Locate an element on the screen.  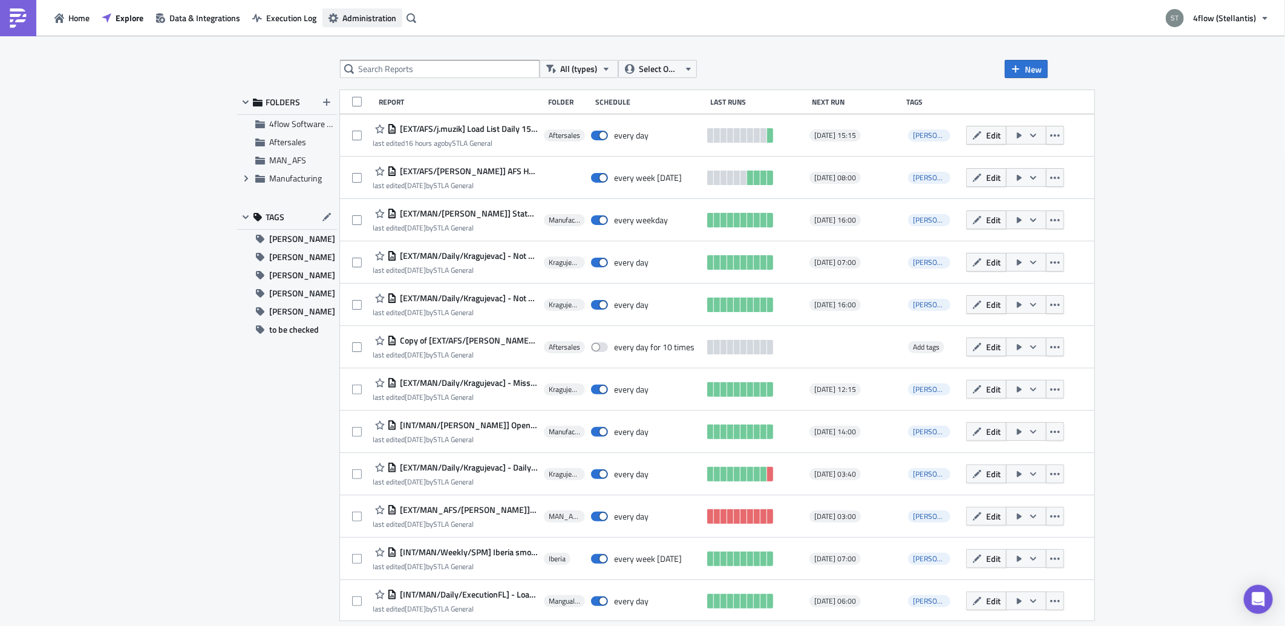
div: Schedule is located at coordinates (650, 102).